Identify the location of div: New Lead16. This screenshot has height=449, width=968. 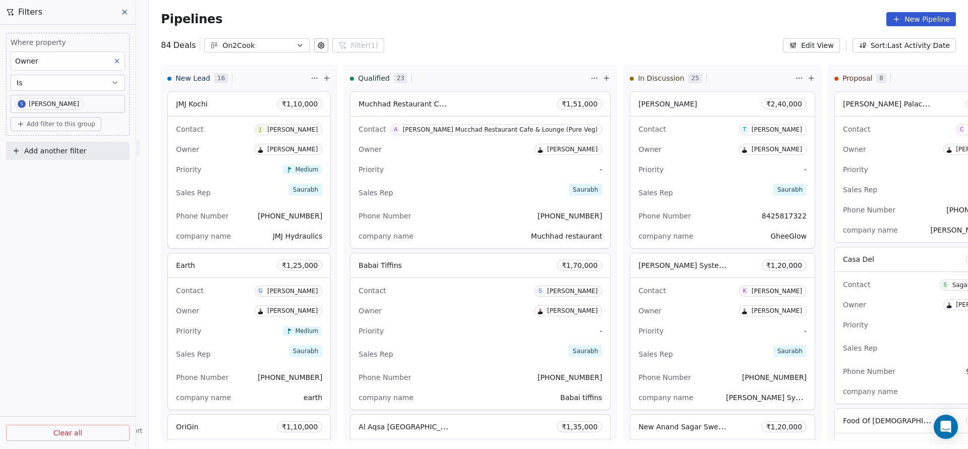
(238, 78).